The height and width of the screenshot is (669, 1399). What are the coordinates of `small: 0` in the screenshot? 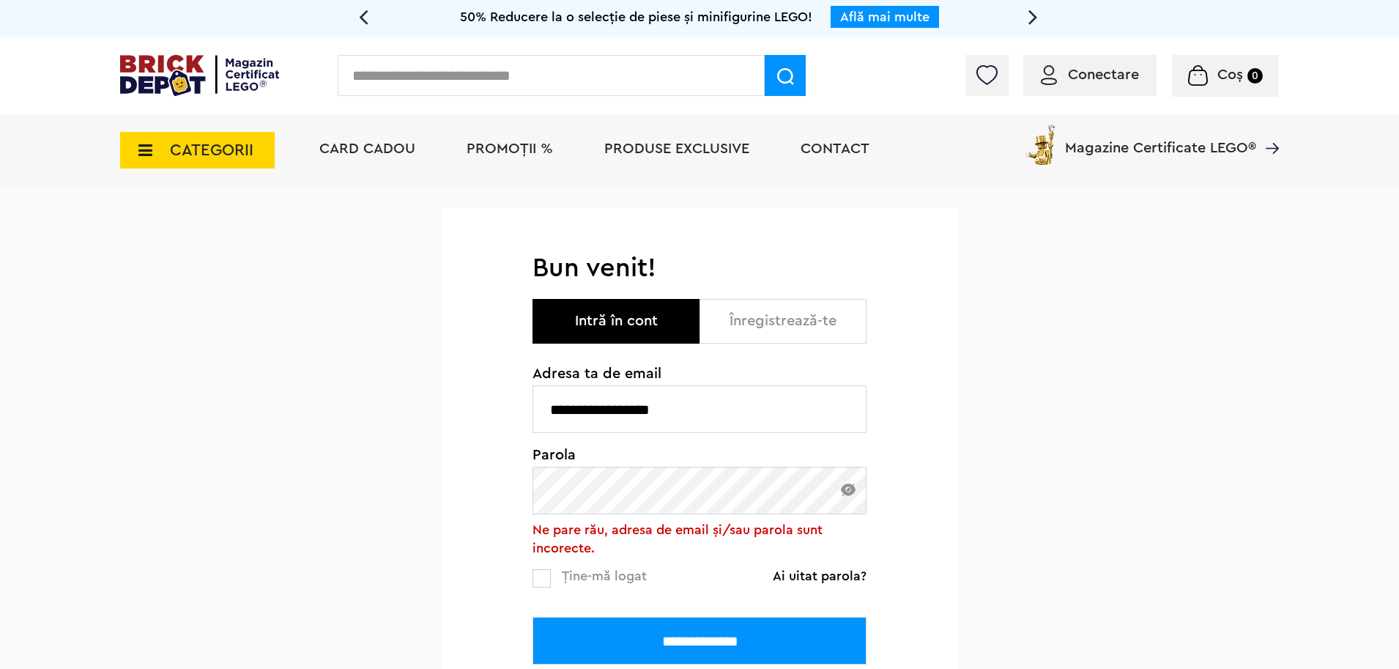 It's located at (1254, 75).